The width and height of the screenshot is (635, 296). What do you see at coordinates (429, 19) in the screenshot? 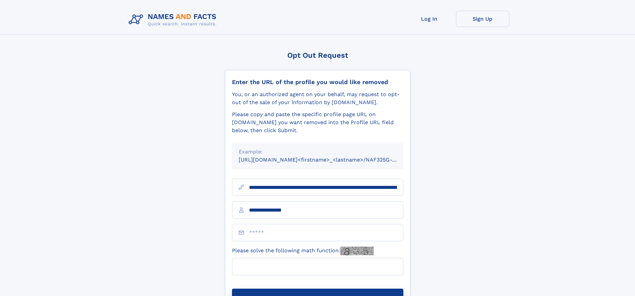
I see `a: Log In` at bounding box center [429, 19].